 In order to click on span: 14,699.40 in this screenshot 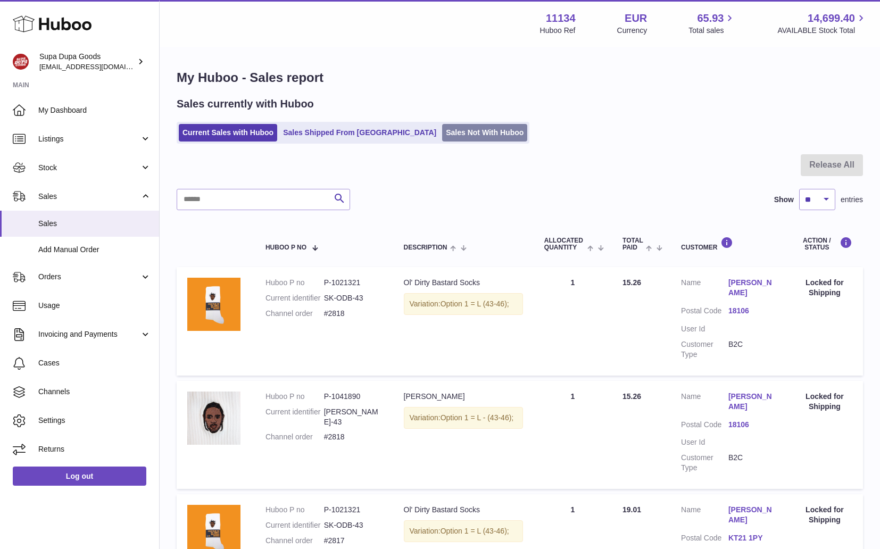, I will do `click(831, 18)`.